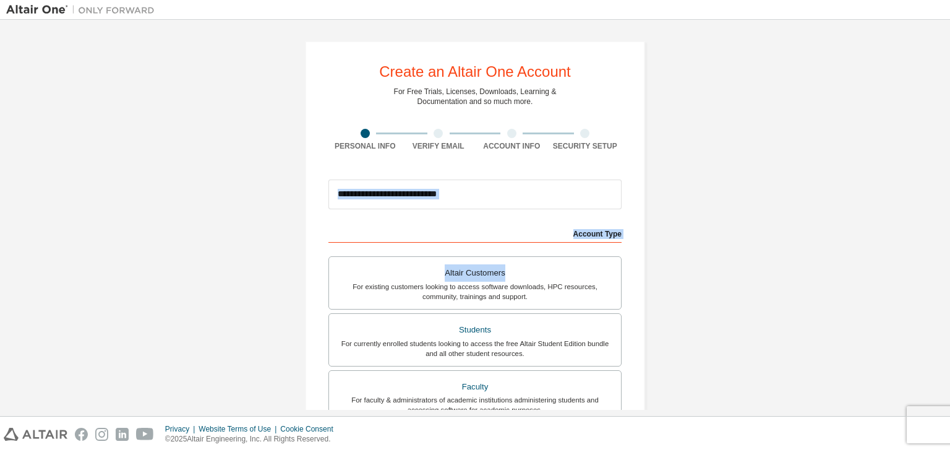  Describe the element at coordinates (475, 330) in the screenshot. I see `div: Students` at that location.